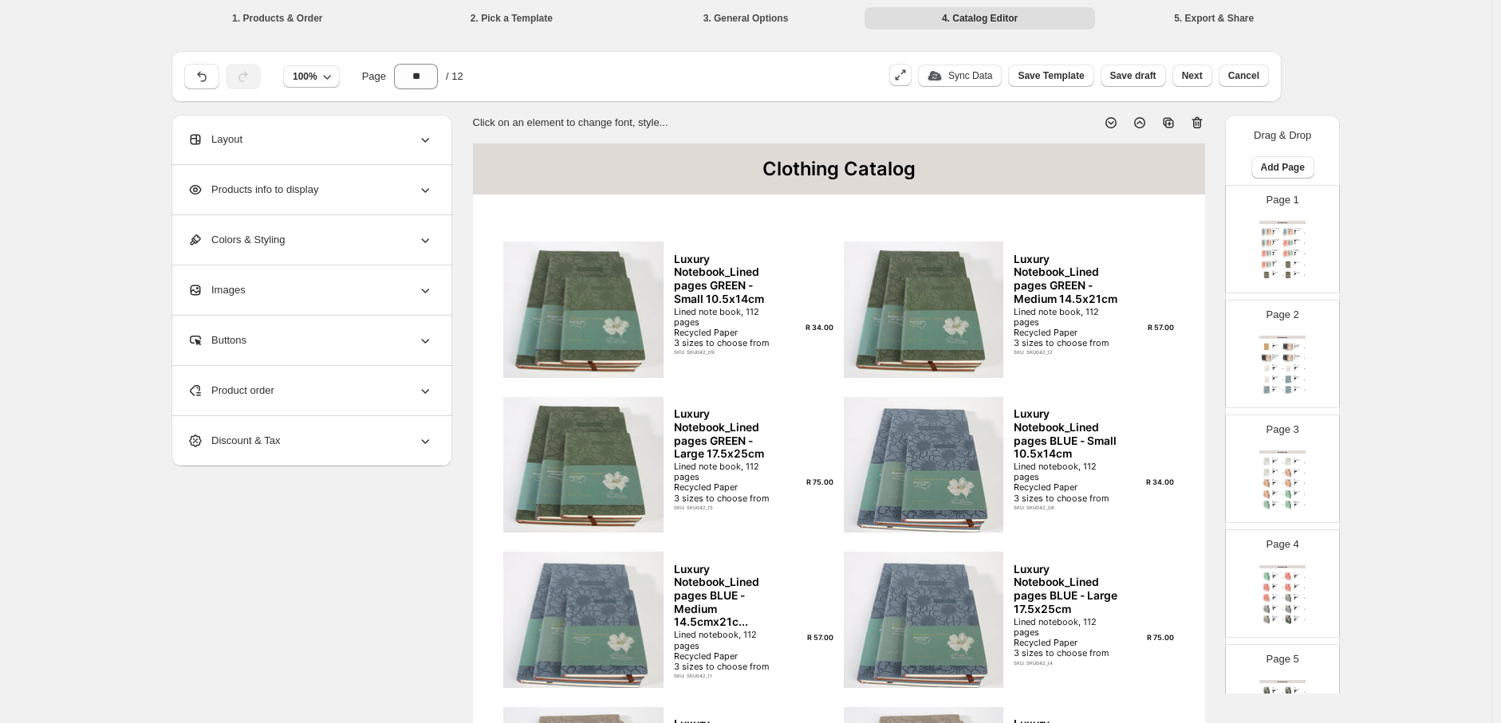 The width and height of the screenshot is (1501, 723). Describe the element at coordinates (1275, 262) in the screenshot. I see `div: Floral gift bags_ pack of 12 - Small` at that location.